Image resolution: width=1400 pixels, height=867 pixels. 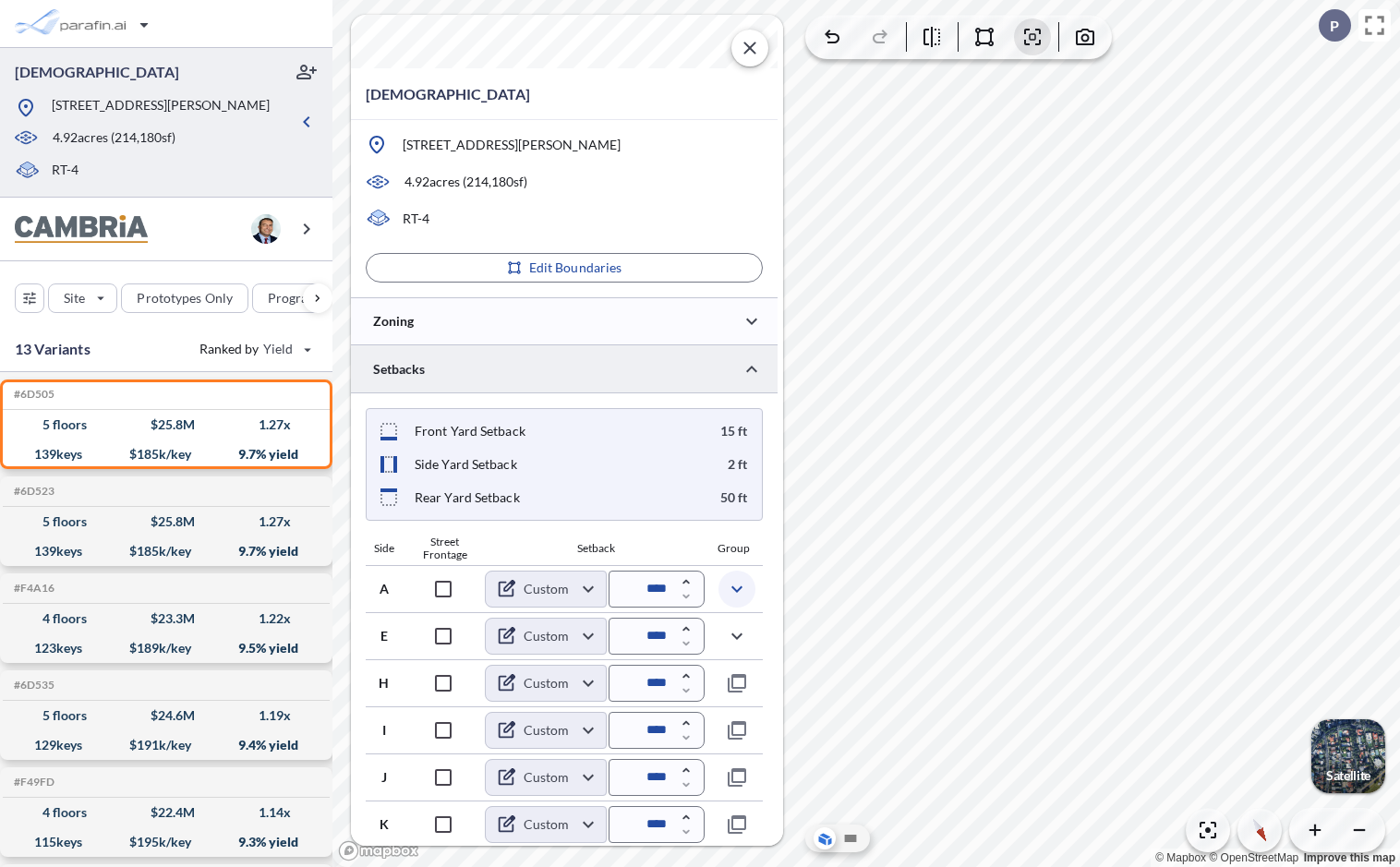 What do you see at coordinates (294, 299) in the screenshot?
I see `p: Program` at bounding box center [294, 299].